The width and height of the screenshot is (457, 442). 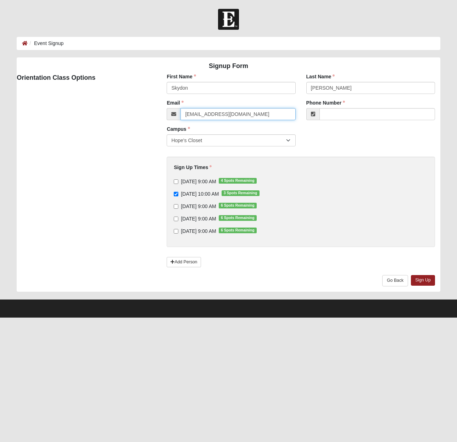 What do you see at coordinates (320, 77) in the screenshot?
I see `label: Last Name` at bounding box center [320, 77].